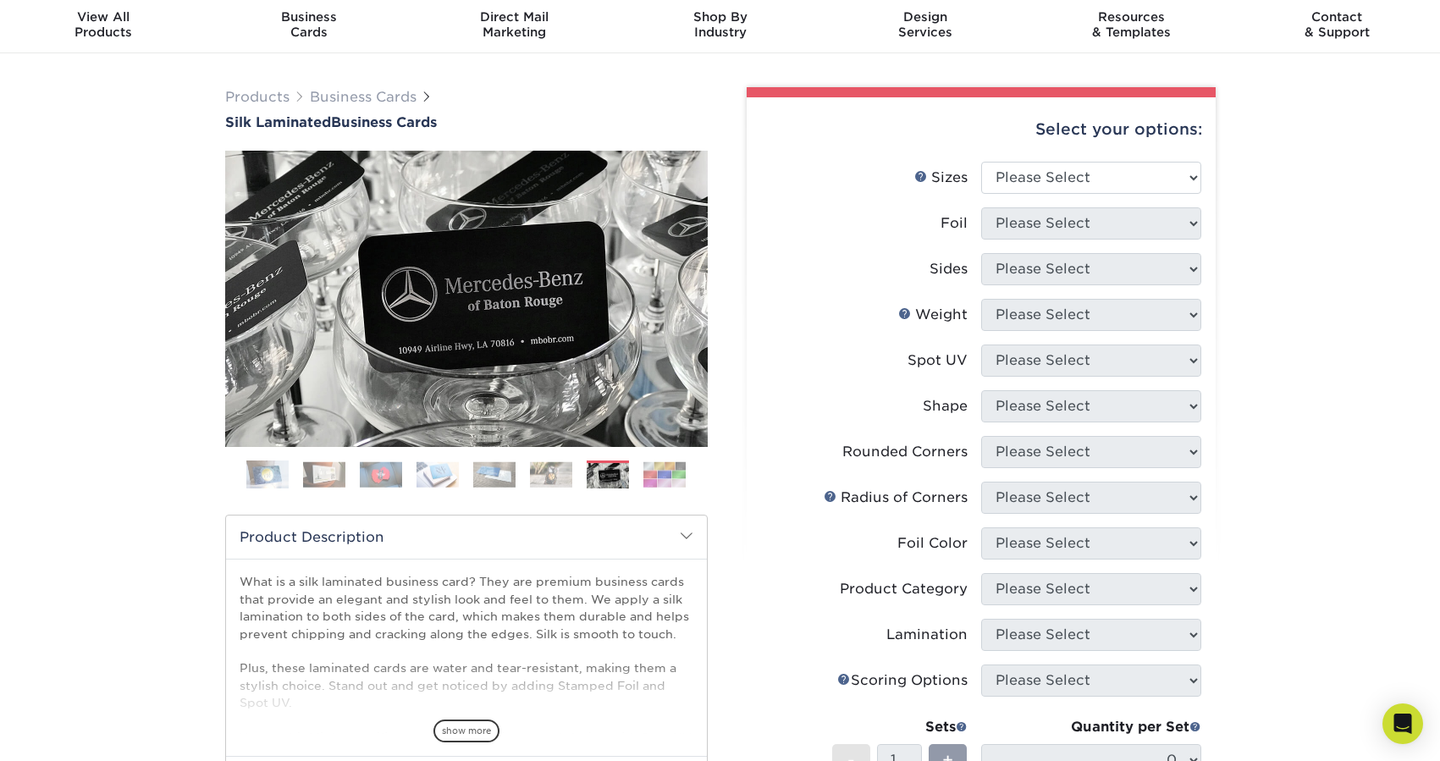 The height and width of the screenshot is (761, 1440). Describe the element at coordinates (903, 589) in the screenshot. I see `div: Product Category` at that location.